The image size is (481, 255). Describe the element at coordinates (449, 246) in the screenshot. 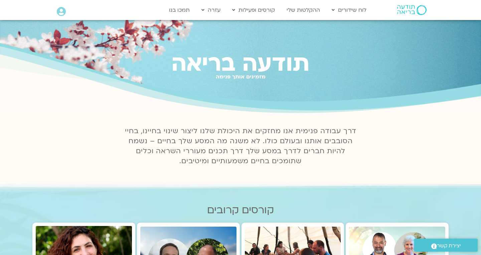

I see `span: יצירת קשר` at that location.